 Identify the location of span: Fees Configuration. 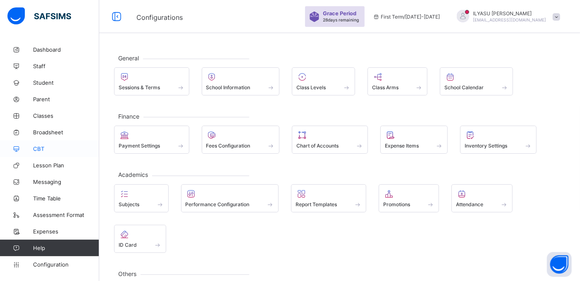
(228, 145).